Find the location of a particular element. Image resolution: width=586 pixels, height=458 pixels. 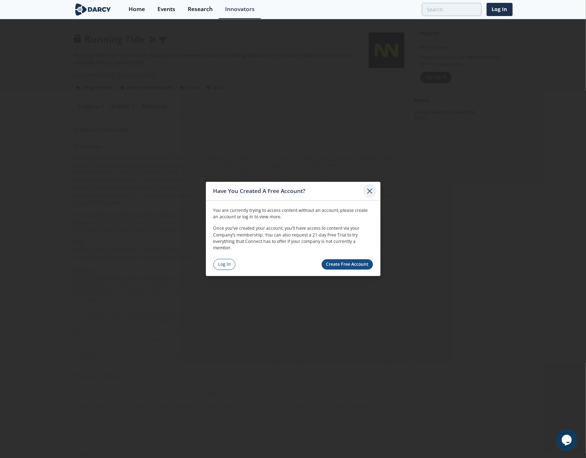

div: Innovators is located at coordinates (240, 9).